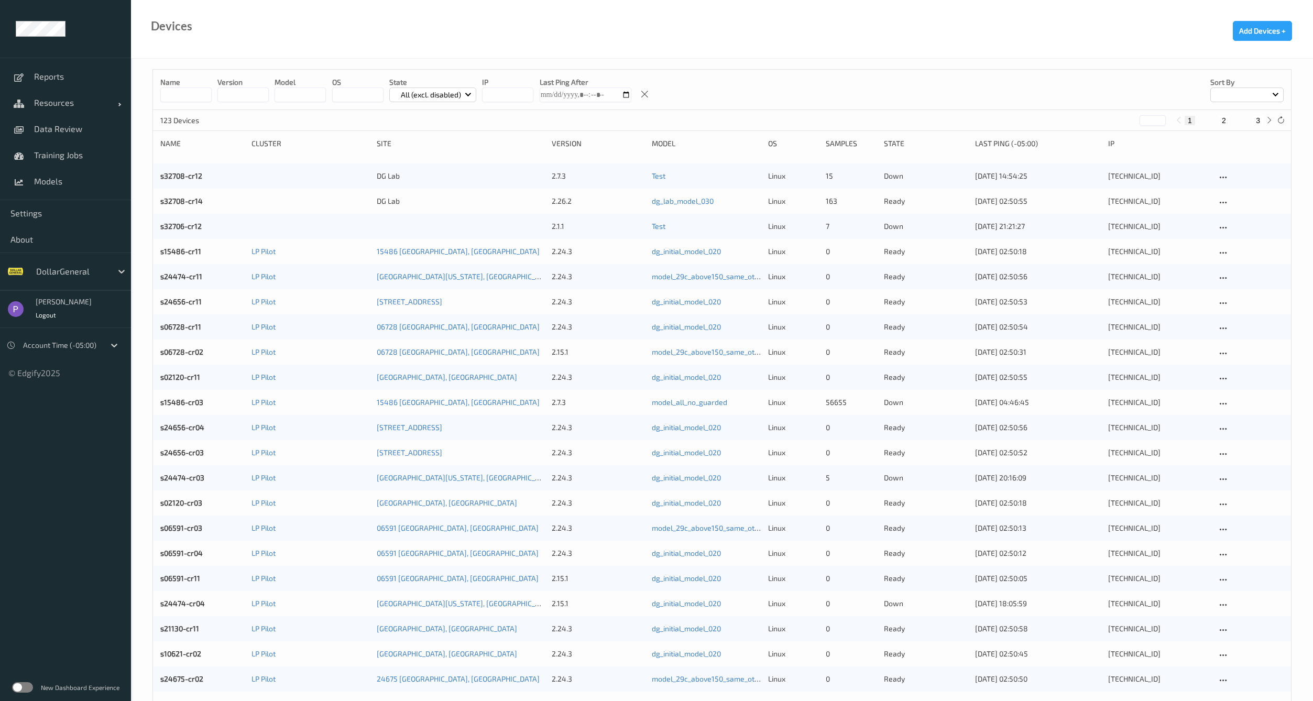  I want to click on div: Cluster, so click(310, 144).